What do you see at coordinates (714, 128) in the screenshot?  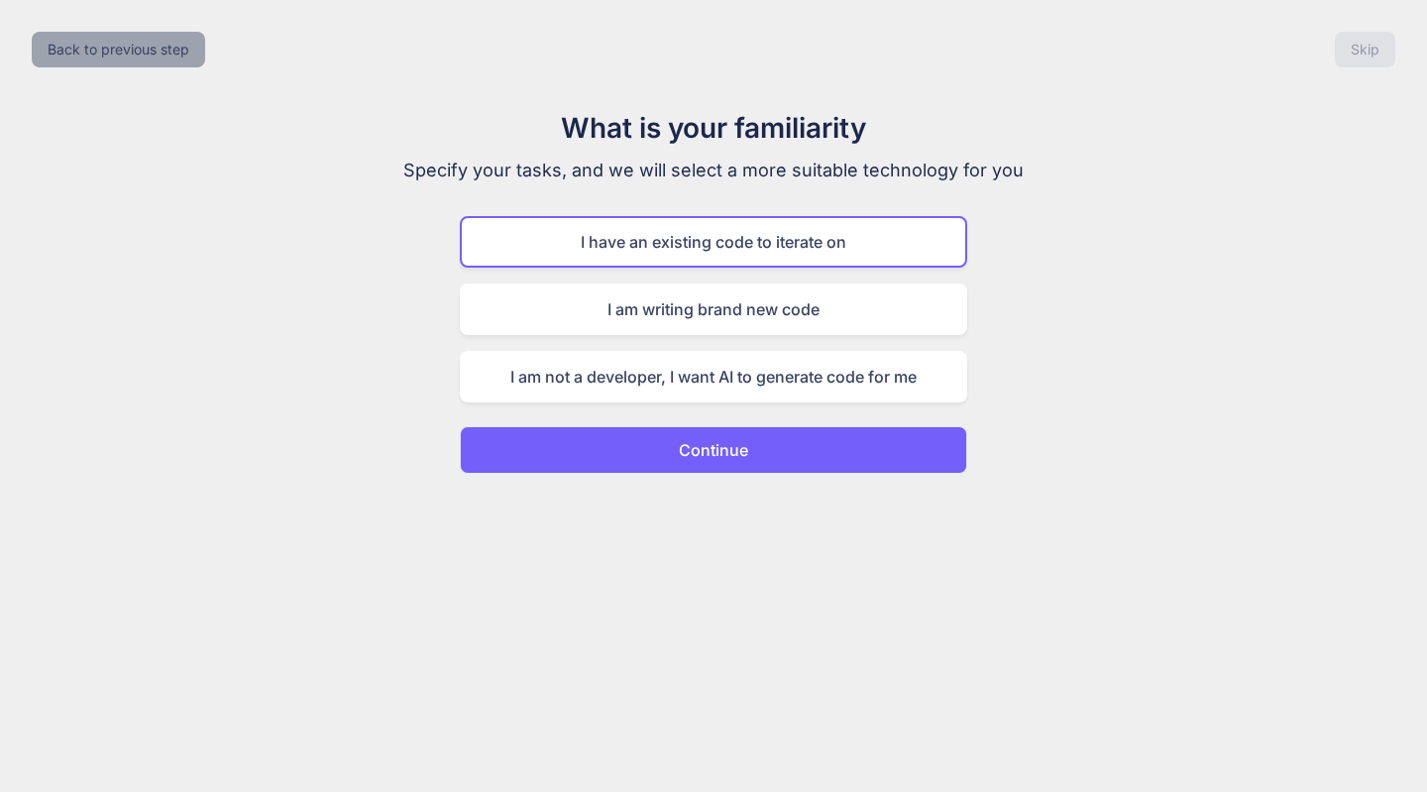 I see `h1: What is your familiarity` at bounding box center [714, 128].